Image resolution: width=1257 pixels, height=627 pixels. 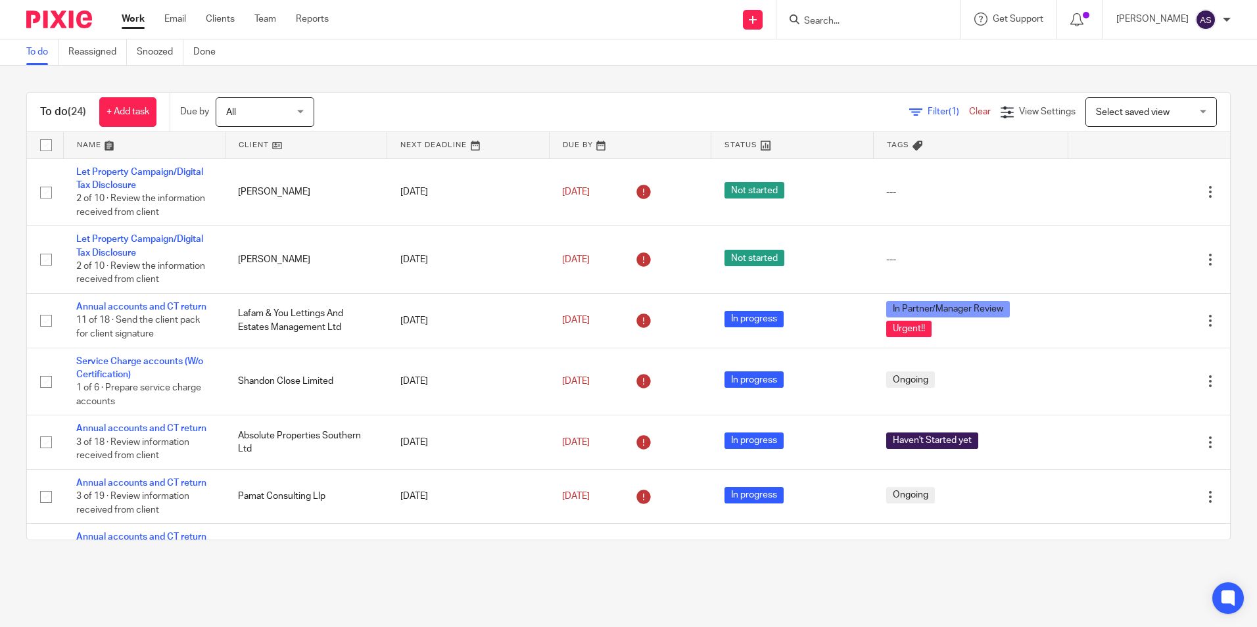 What do you see at coordinates (231, 112) in the screenshot?
I see `span: All` at bounding box center [231, 112].